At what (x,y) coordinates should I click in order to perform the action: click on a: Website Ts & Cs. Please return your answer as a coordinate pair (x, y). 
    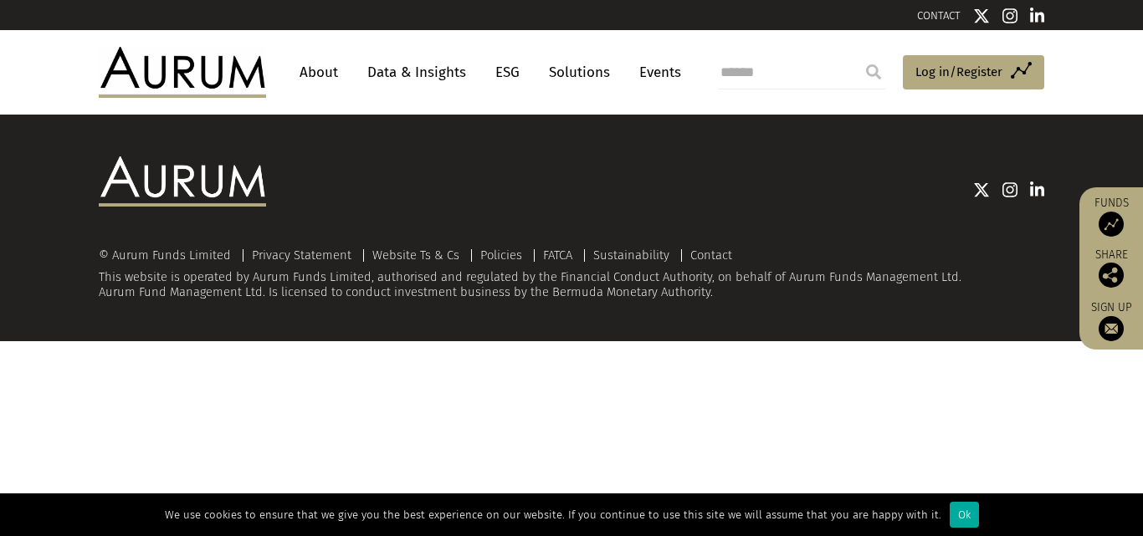
    Looking at the image, I should click on (416, 255).